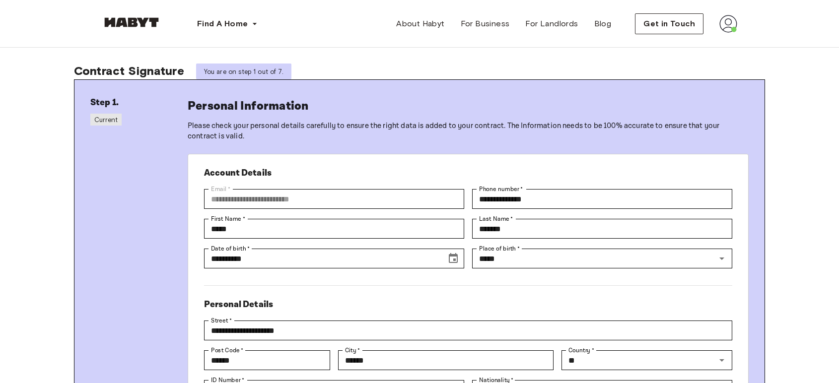 Image resolution: width=839 pixels, height=383 pixels. I want to click on span: You are on step 1 out of 7., so click(244, 72).